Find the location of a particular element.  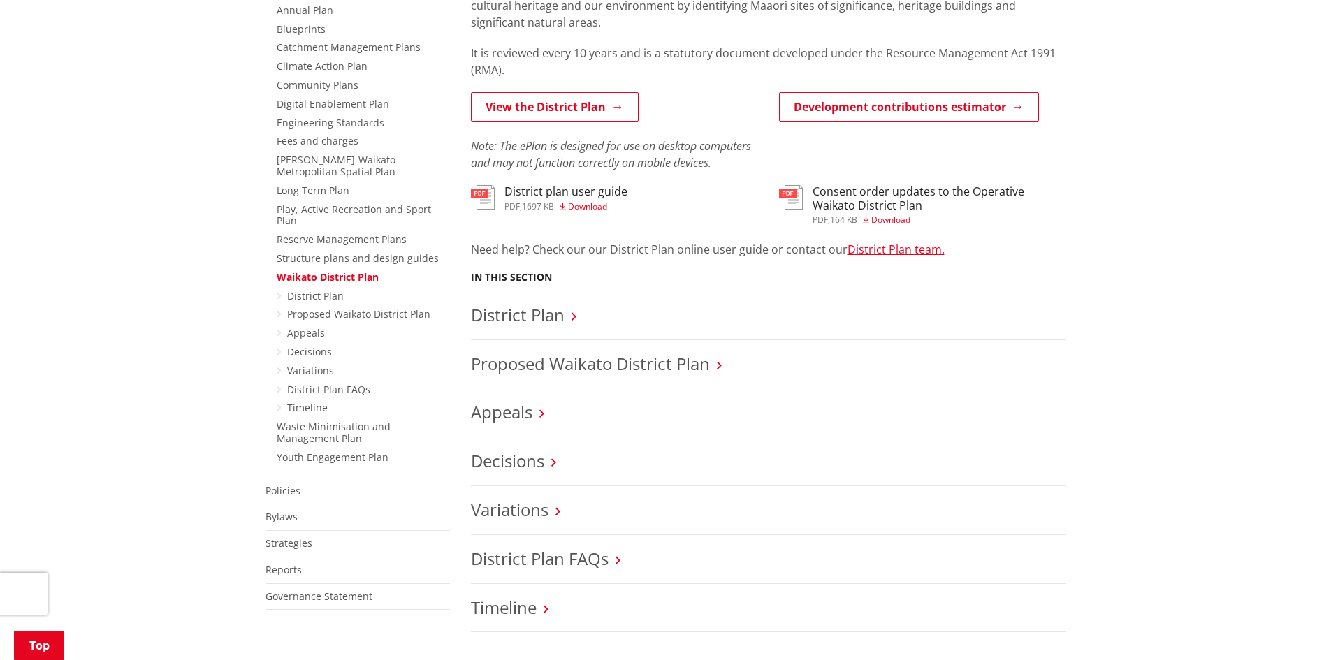

a: Top is located at coordinates (39, 646).